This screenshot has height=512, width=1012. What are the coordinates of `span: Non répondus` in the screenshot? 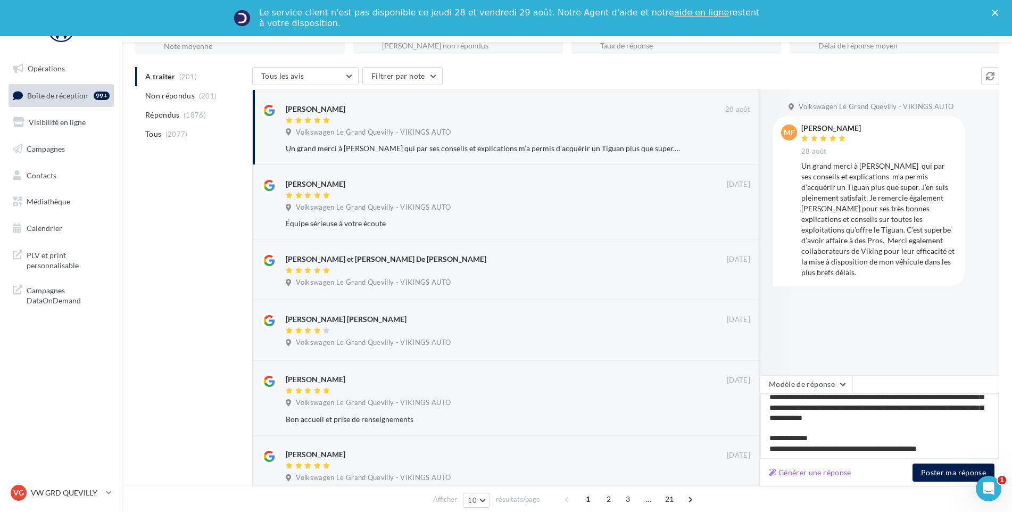 It's located at (170, 96).